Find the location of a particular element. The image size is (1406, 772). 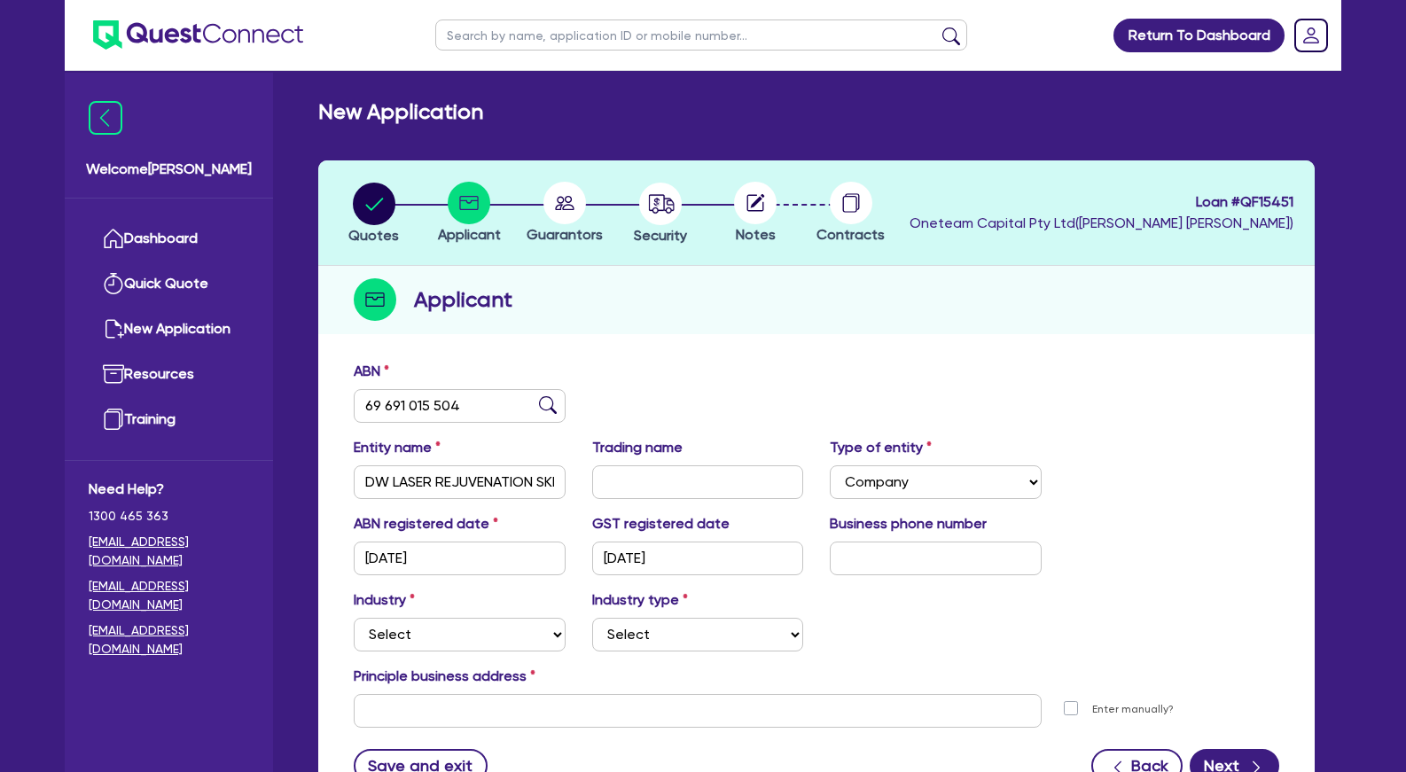

label: ABN registered date is located at coordinates (426, 524).